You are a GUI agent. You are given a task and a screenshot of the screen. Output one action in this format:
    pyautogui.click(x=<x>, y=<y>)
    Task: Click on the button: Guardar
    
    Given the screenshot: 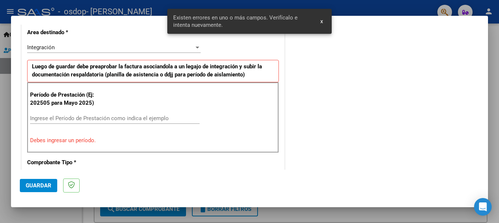 What is the action you would take?
    pyautogui.click(x=38, y=185)
    